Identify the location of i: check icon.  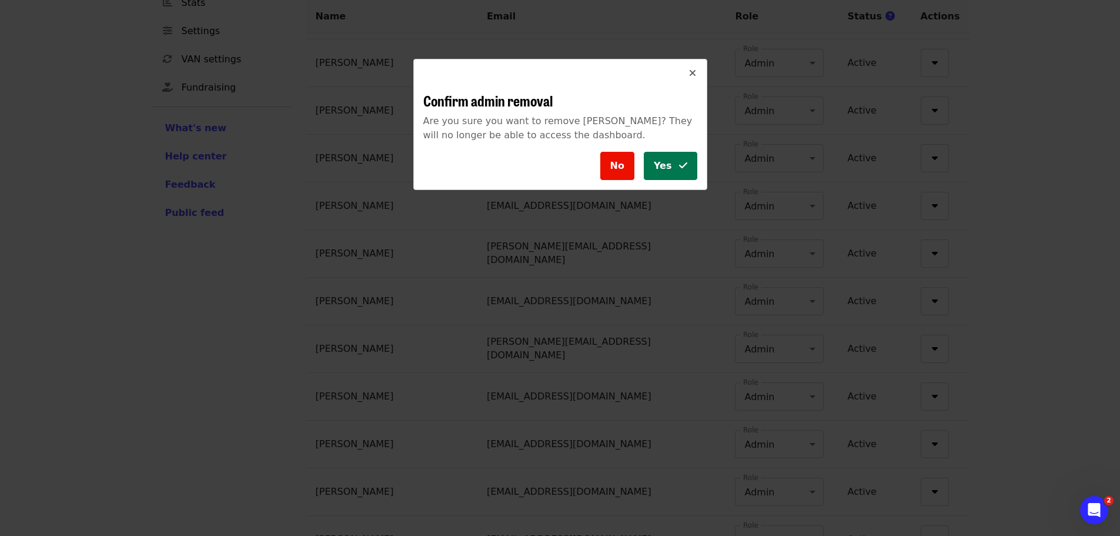
(683, 165).